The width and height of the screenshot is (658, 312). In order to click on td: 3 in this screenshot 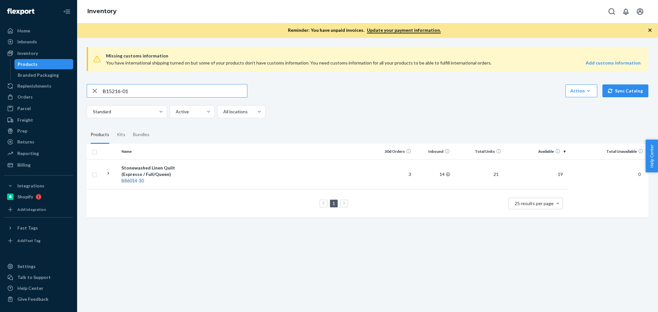, I will do `click(394, 174)`.